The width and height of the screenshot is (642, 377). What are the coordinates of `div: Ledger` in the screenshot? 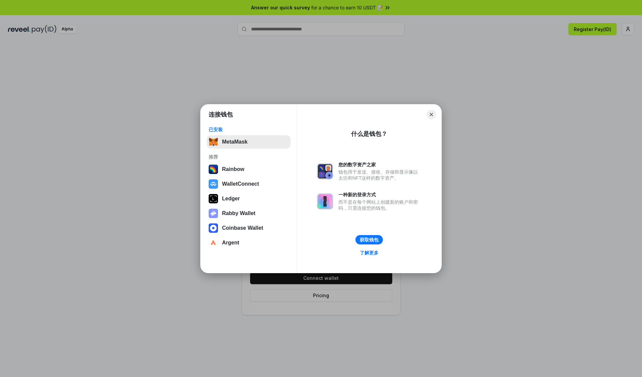 It's located at (231, 199).